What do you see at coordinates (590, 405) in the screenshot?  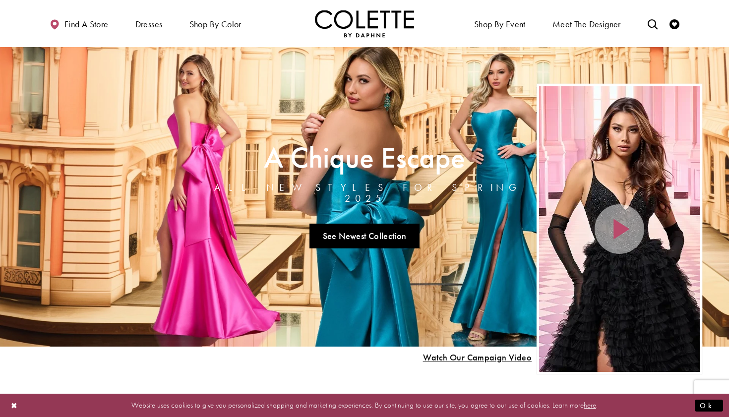 I see `a: here` at bounding box center [590, 405].